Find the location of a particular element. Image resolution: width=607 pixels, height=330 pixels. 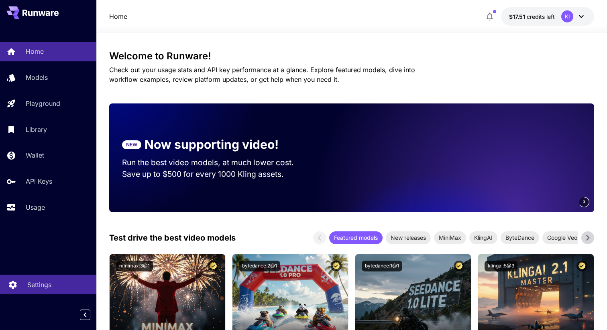

span: New releases is located at coordinates (408, 238).